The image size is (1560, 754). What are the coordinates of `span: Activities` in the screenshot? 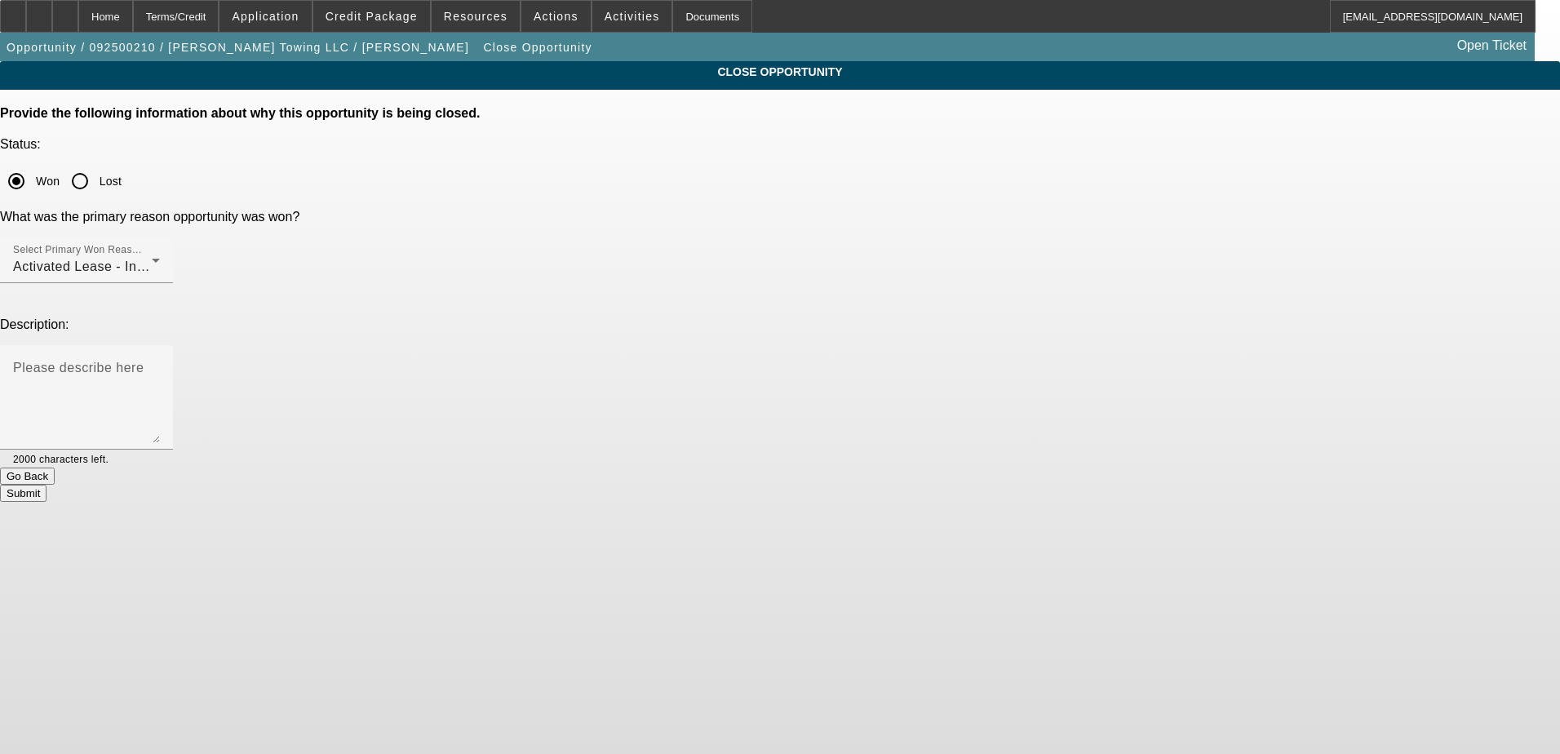 It's located at (632, 16).